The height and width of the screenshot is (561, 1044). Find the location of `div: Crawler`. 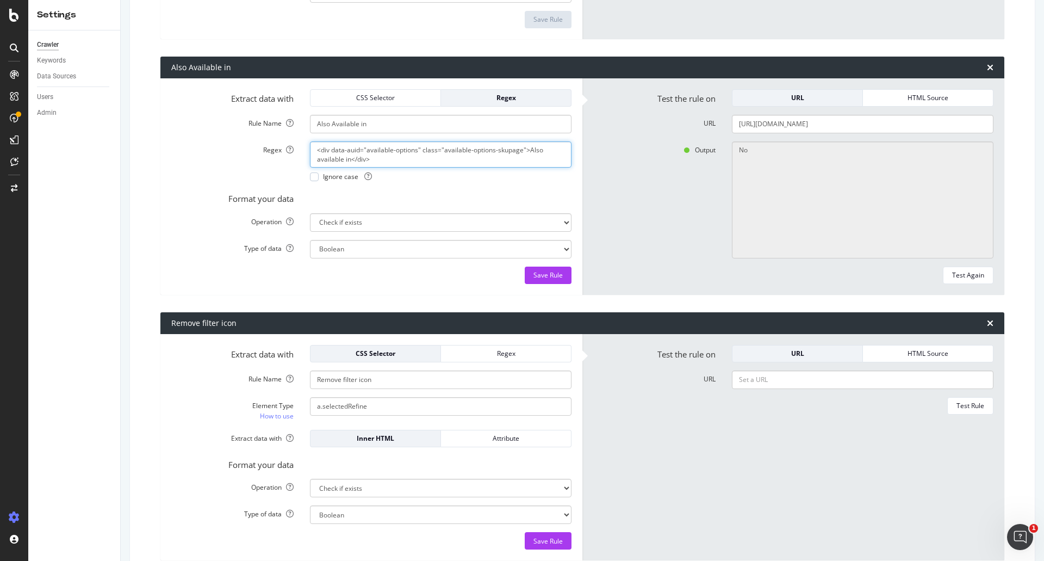

div: Crawler is located at coordinates (48, 45).